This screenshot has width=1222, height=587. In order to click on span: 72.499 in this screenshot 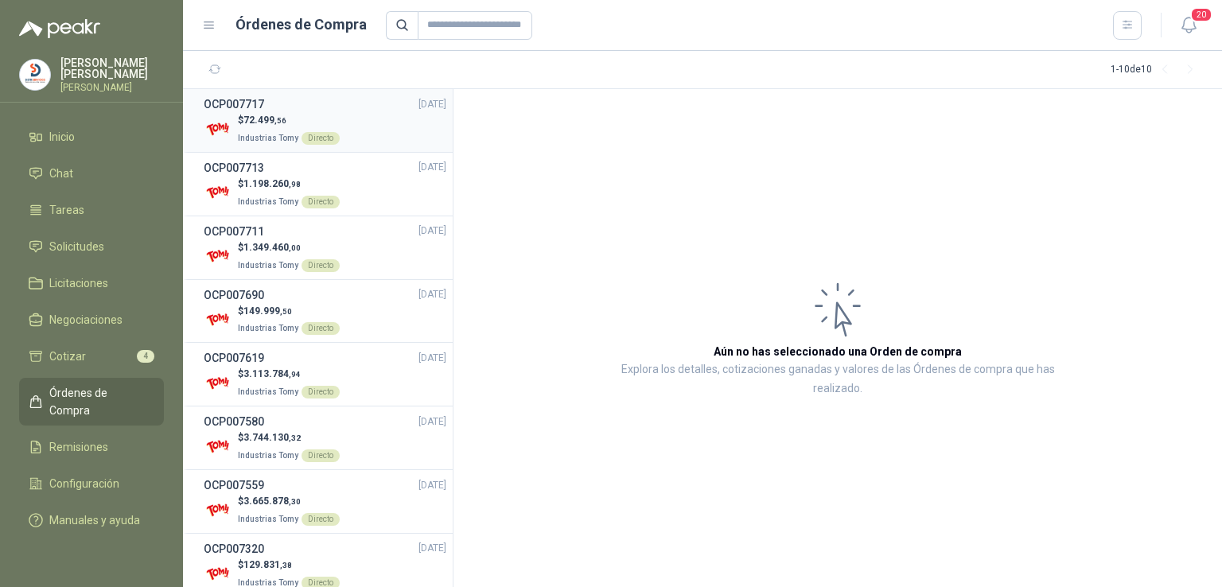, I will do `click(265, 120)`.